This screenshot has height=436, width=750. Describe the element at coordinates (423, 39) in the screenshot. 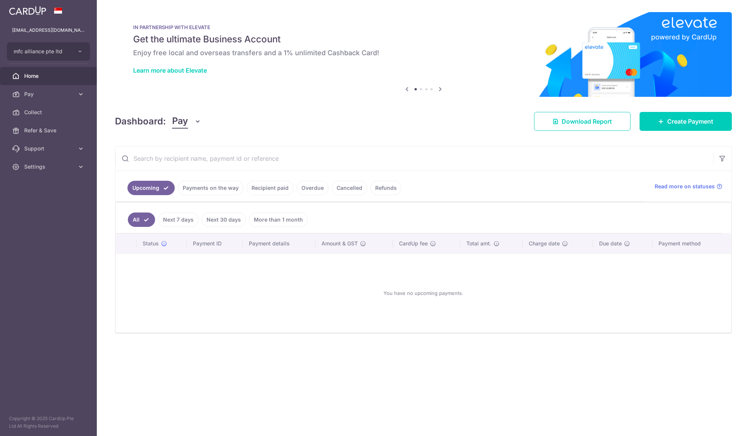

I see `h5: Get the ultimate Business Account` at that location.